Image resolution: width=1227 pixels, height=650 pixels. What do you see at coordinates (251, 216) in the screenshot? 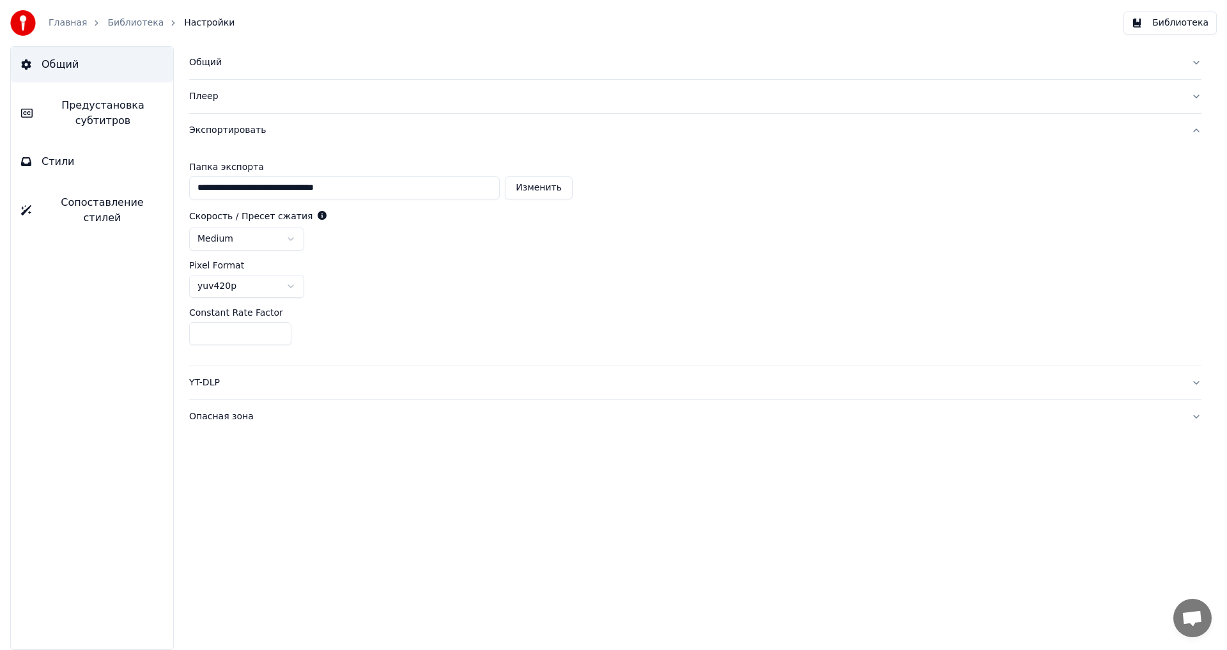
I see `label: Скорость / Пресет сжатия` at bounding box center [251, 216].